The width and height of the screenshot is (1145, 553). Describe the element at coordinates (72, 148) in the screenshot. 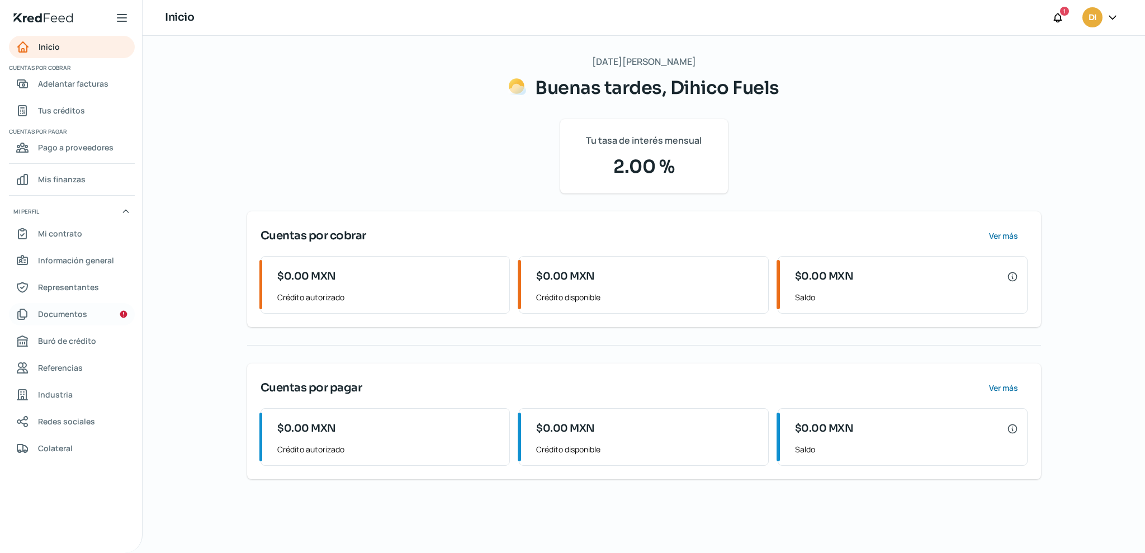

I see `a: Pago a proveedores` at that location.